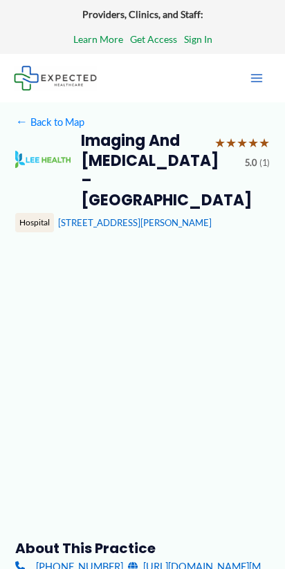 The width and height of the screenshot is (285, 569). I want to click on a: Learn More, so click(98, 39).